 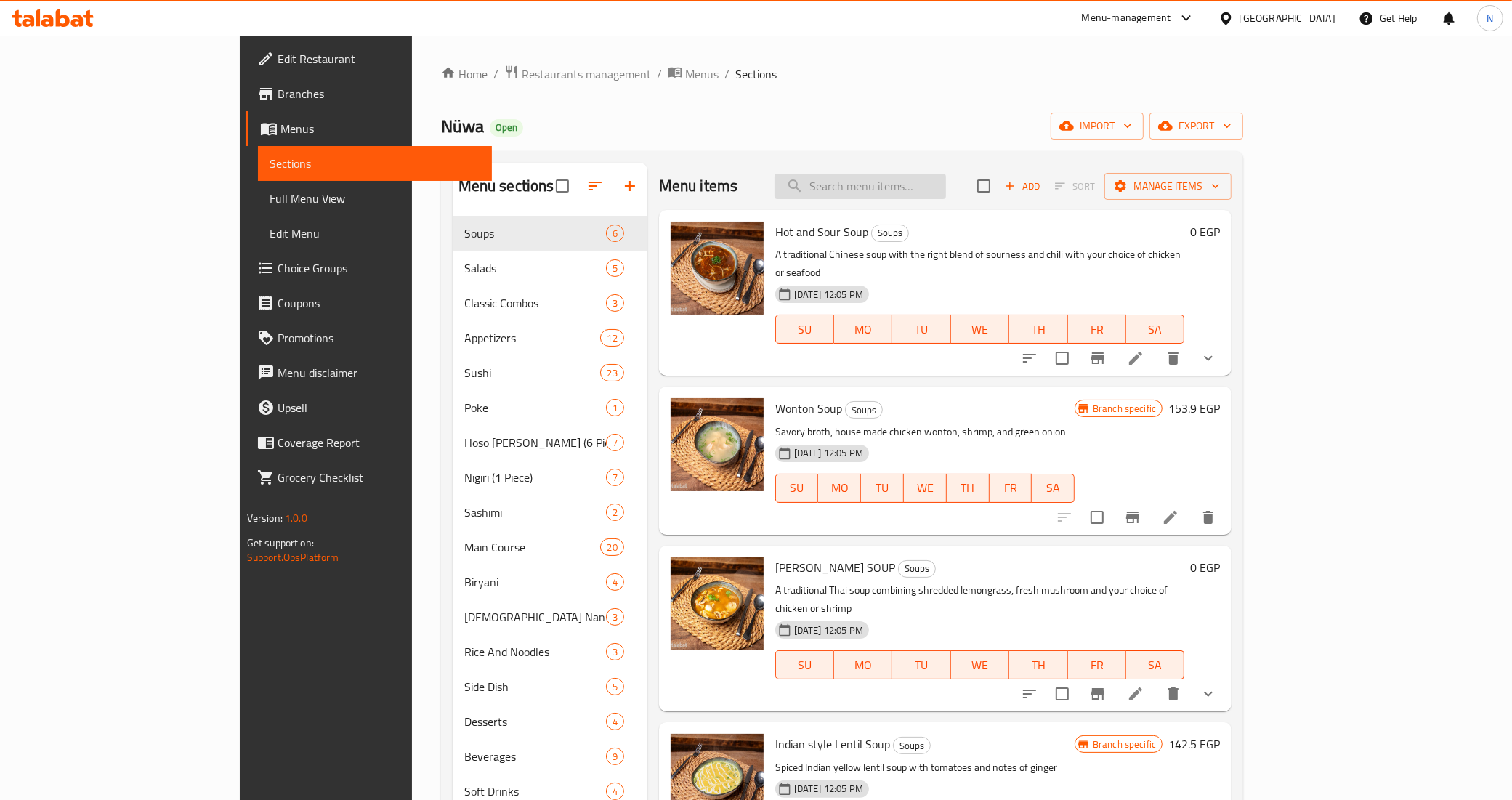 What do you see at coordinates (264, 518) in the screenshot?
I see `span: Version:` at bounding box center [264, 518].